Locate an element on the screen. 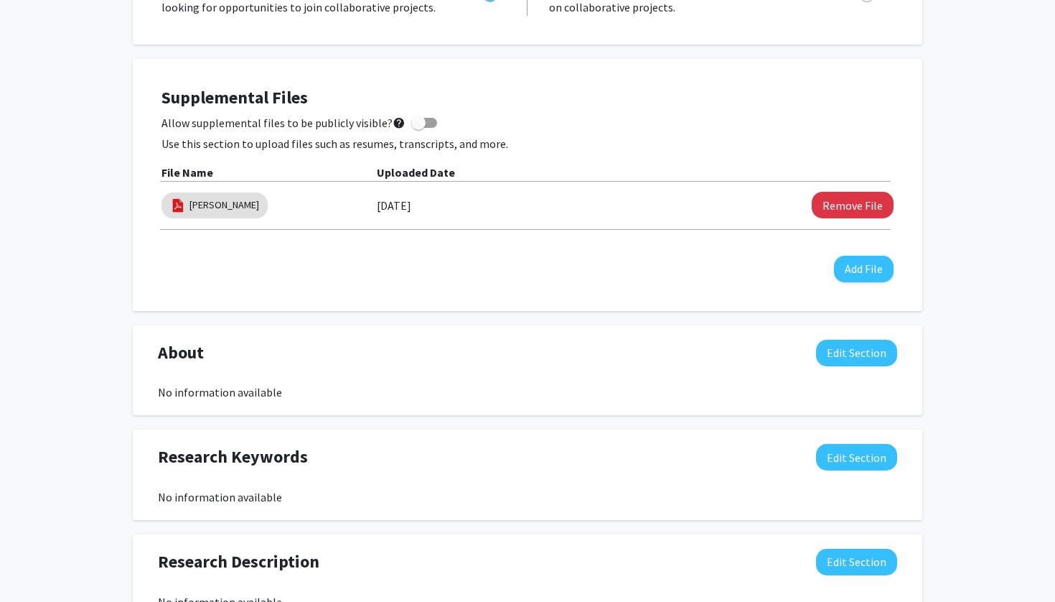 This screenshot has height=602, width=1055. h4: Supplemental Files is located at coordinates (528, 98).